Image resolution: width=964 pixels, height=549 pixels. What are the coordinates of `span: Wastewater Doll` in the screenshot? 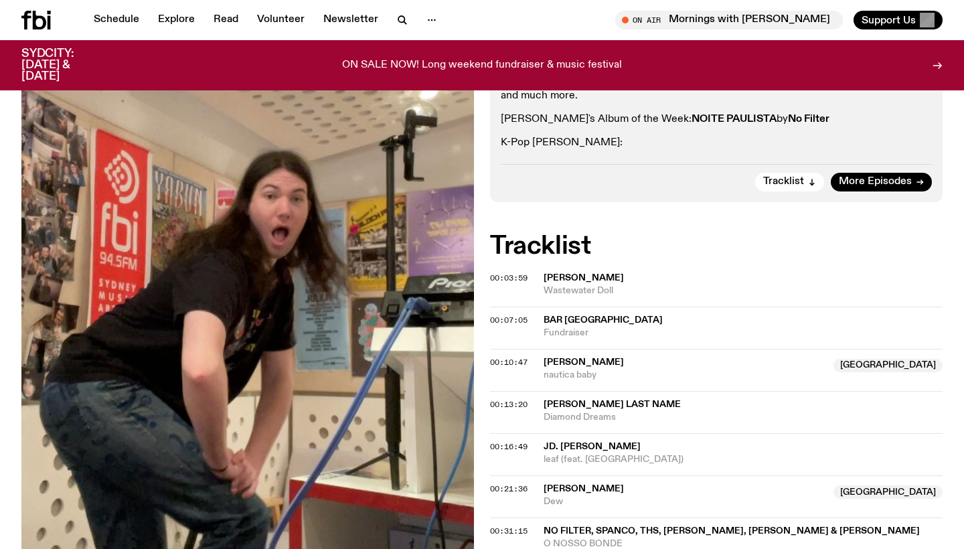 It's located at (743, 291).